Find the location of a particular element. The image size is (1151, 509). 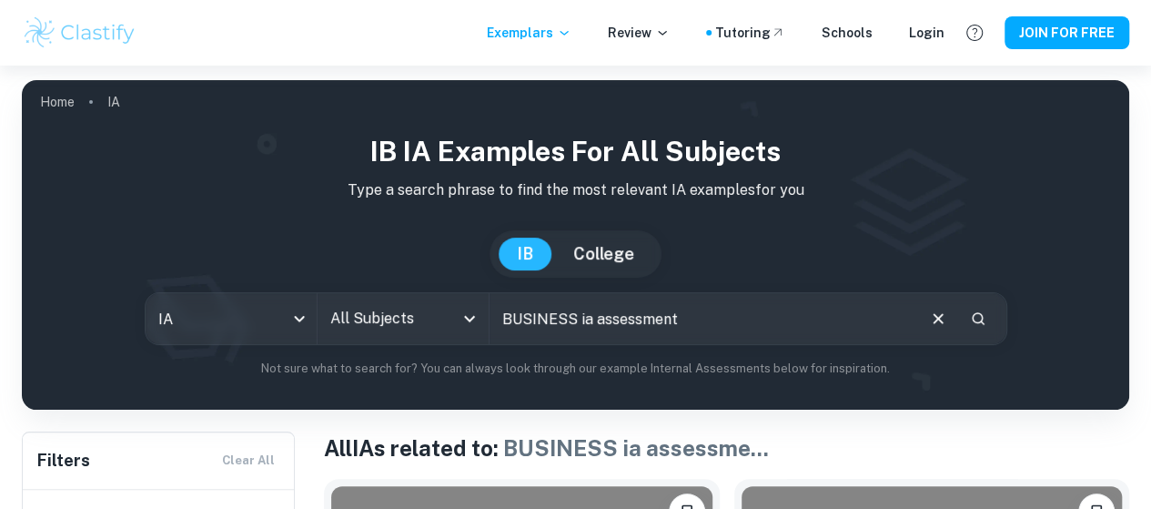

input: E.g. player arrangements, enthalpy of combustion, analysis of a big city... is located at coordinates (702, 319).